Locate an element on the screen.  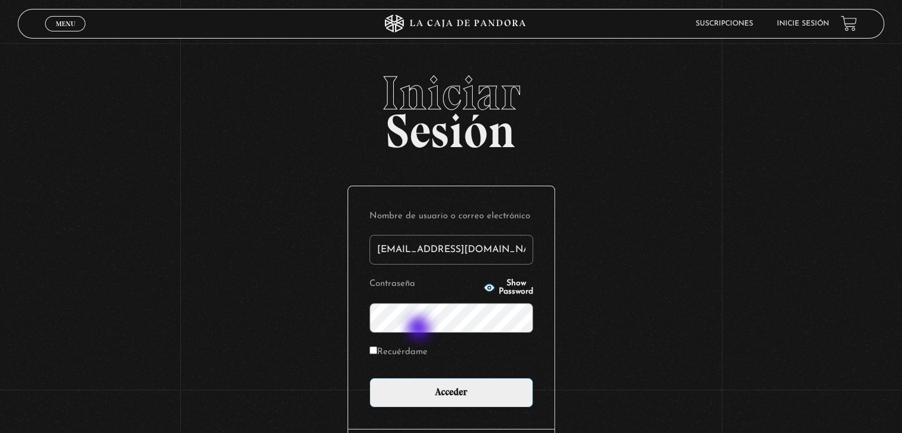
input: Recuérdame is located at coordinates (373, 350).